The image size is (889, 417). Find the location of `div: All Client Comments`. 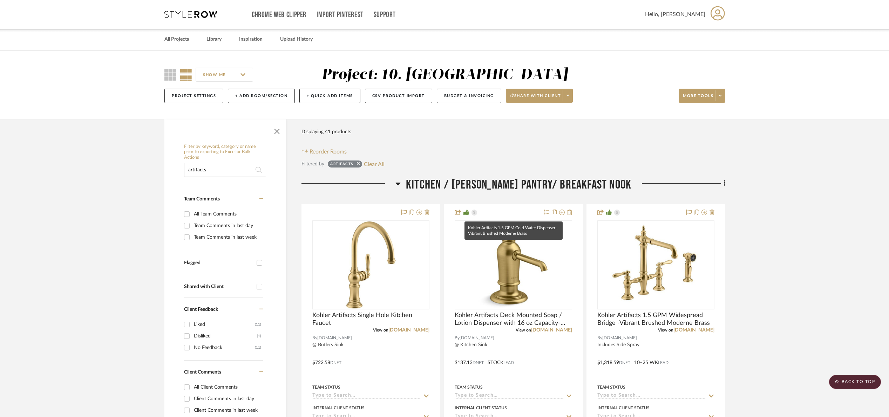

div: All Client Comments is located at coordinates (227, 387).